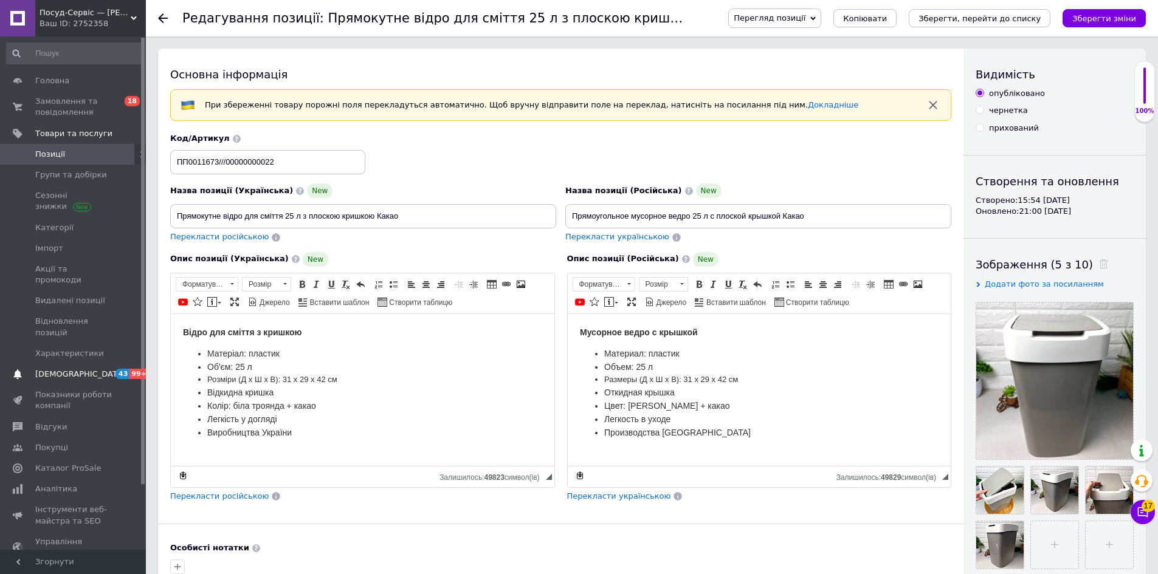 The width and height of the screenshot is (1158, 574). Describe the element at coordinates (74, 134) in the screenshot. I see `span: Товари та послуги` at that location.